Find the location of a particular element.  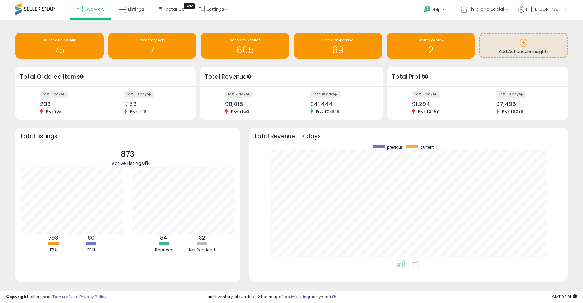

div: $8,015 is located at coordinates (256, 104).